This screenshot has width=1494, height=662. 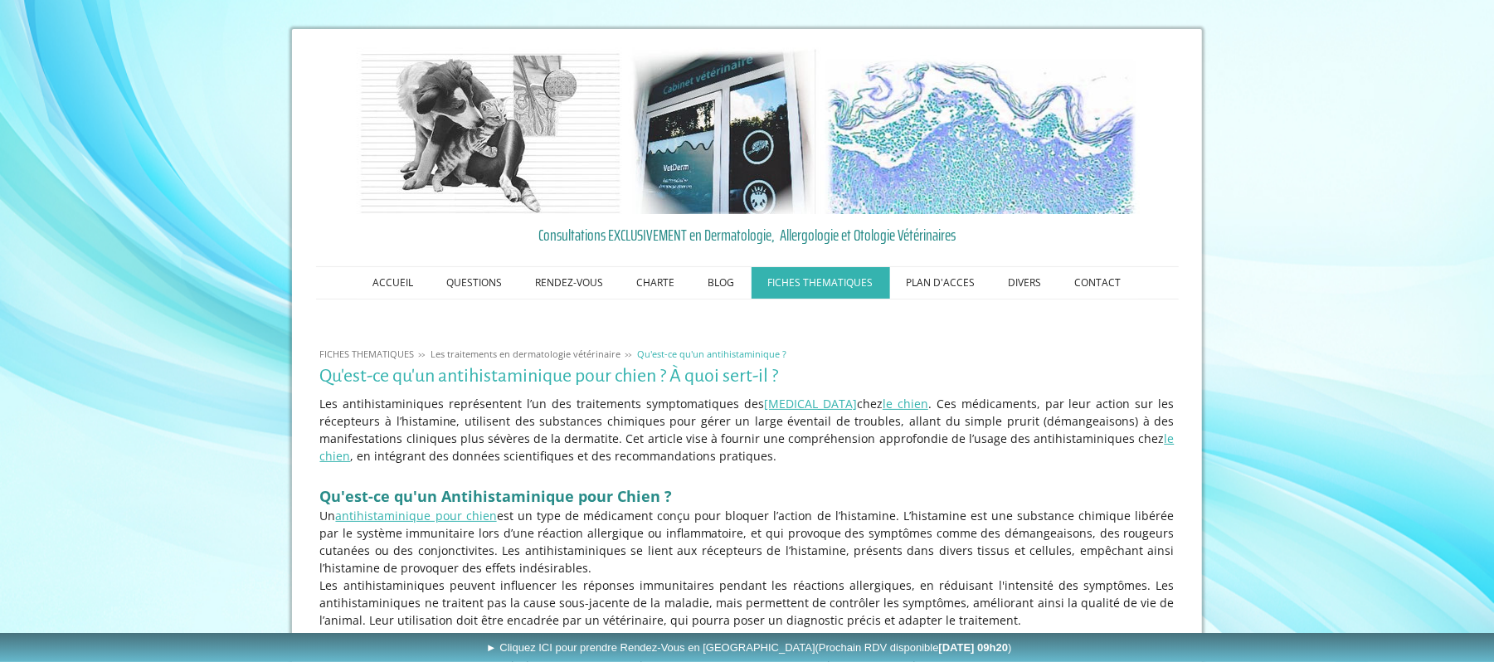 What do you see at coordinates (1098, 283) in the screenshot?
I see `a: CONTACT` at bounding box center [1098, 283].